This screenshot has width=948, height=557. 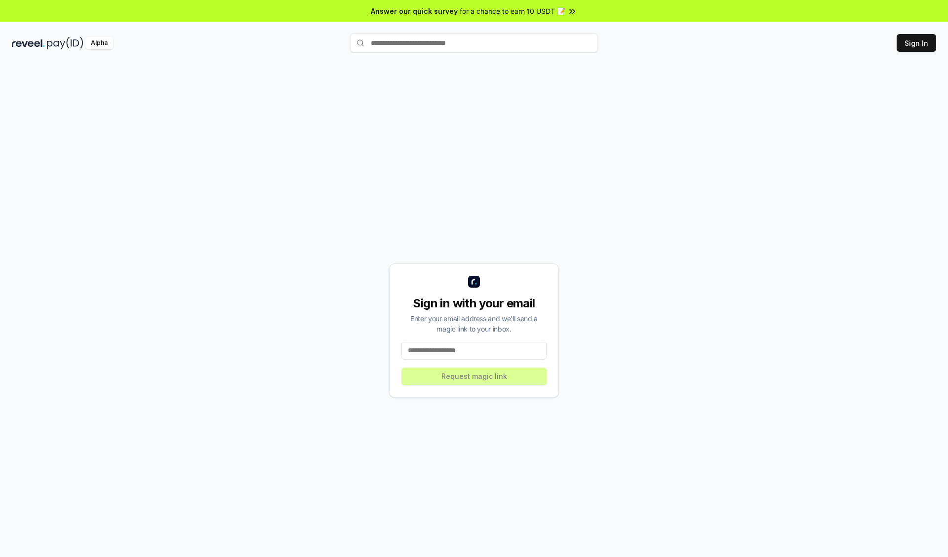 I want to click on span: Answer our quick survey, so click(x=414, y=11).